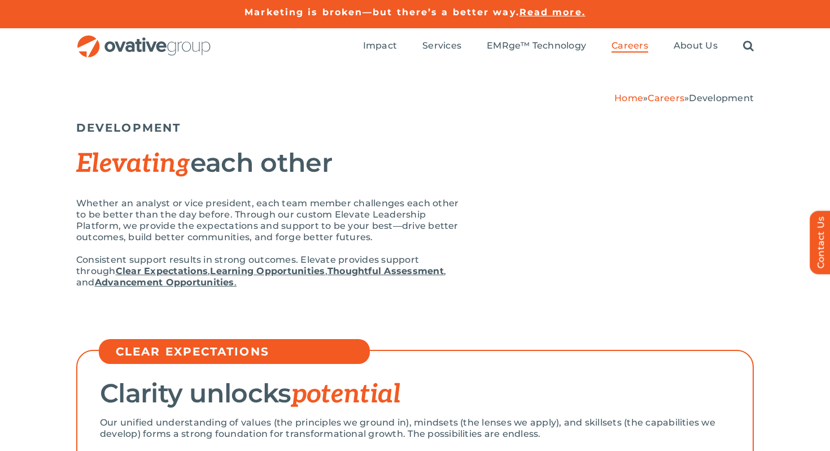  What do you see at coordinates (386, 270) in the screenshot?
I see `a: Thoughtful Assessment` at bounding box center [386, 270].